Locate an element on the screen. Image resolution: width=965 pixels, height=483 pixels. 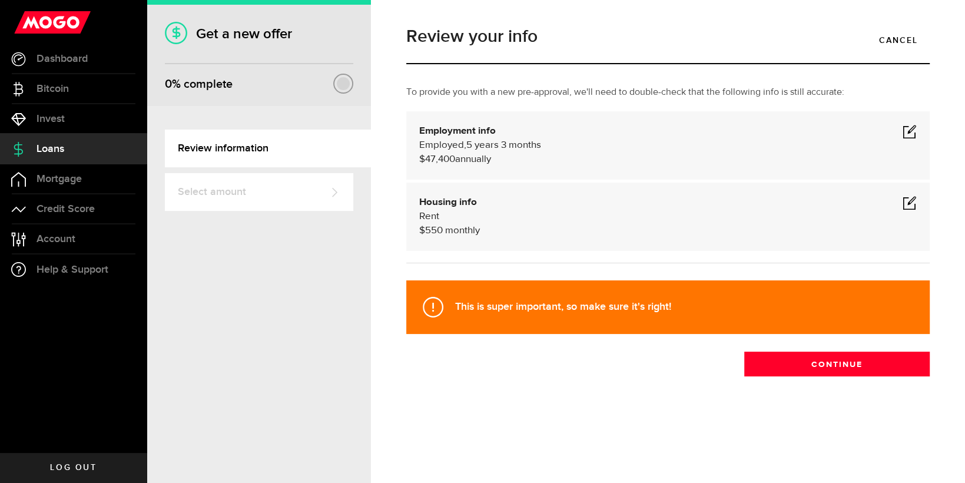
span: annually is located at coordinates (473, 159).